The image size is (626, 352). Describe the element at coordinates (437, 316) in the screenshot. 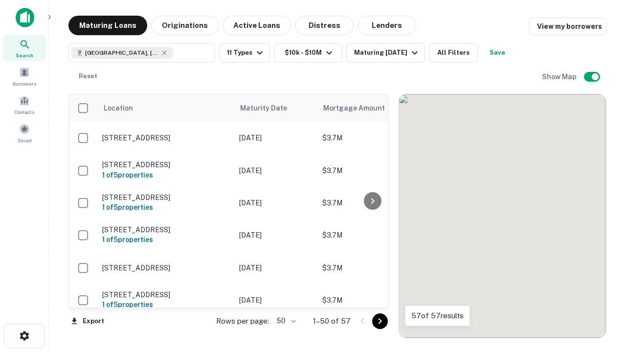

I see `p: 57 of 57 results` at that location.